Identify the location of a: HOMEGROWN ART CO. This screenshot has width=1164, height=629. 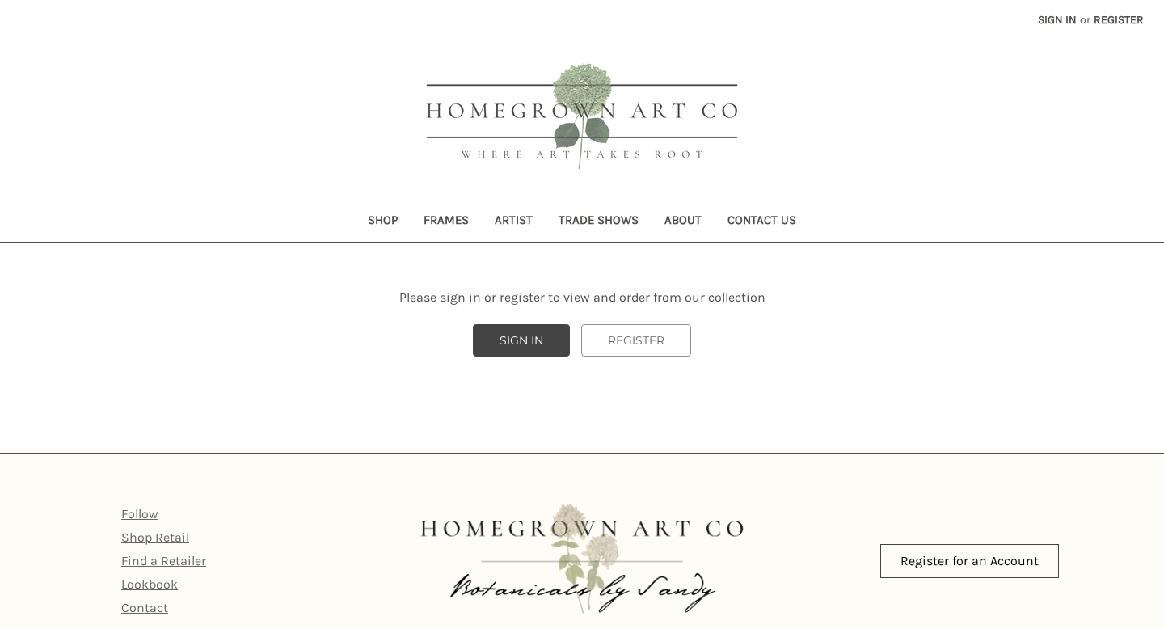
(582, 118).